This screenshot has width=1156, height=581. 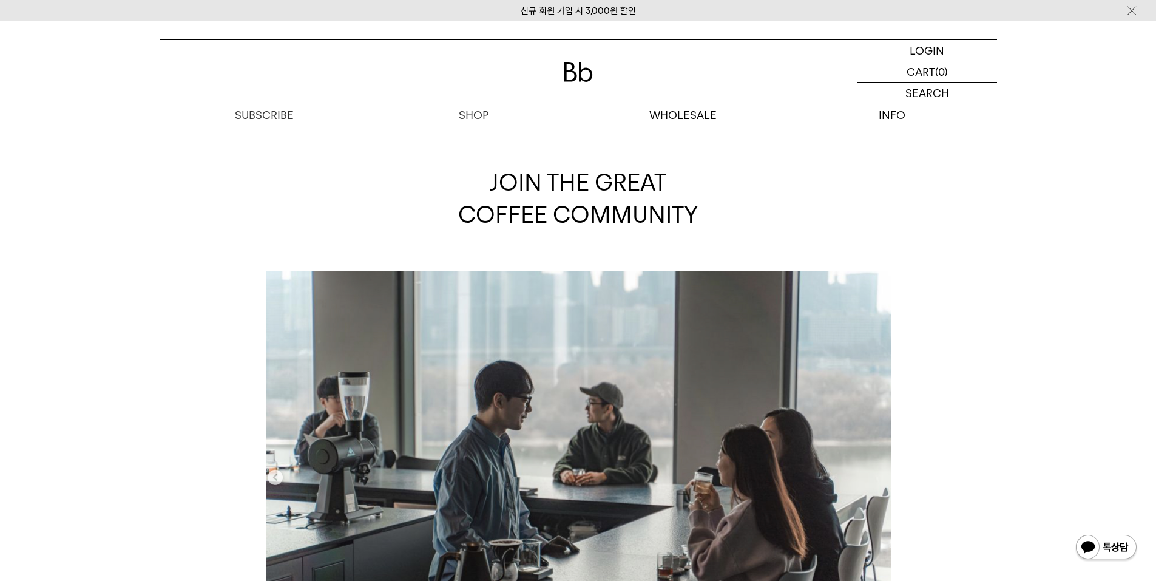 I want to click on p: SUBSCRIBE, so click(x=264, y=115).